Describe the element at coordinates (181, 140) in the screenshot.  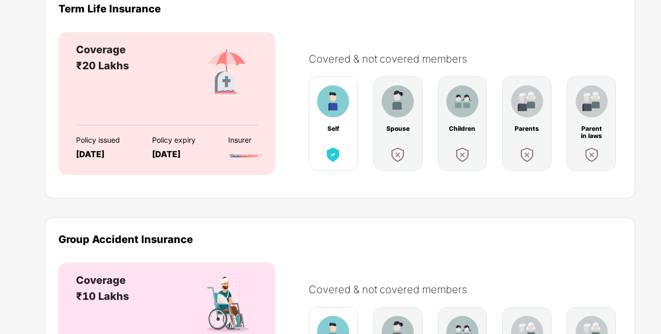
I see `div: Policy expiry` at that location.